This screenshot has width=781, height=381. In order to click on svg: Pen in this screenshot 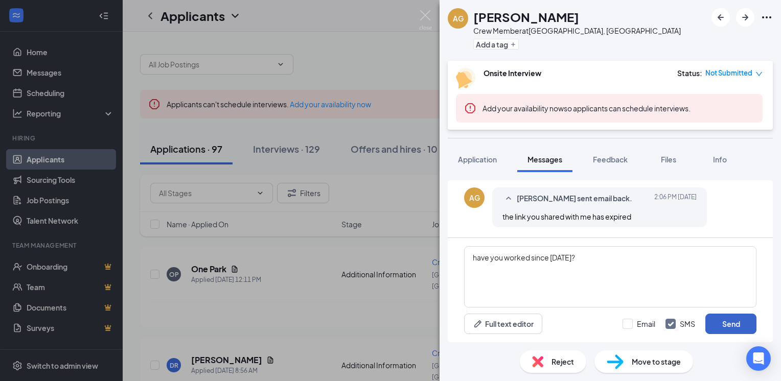, I will do `click(478, 324)`.